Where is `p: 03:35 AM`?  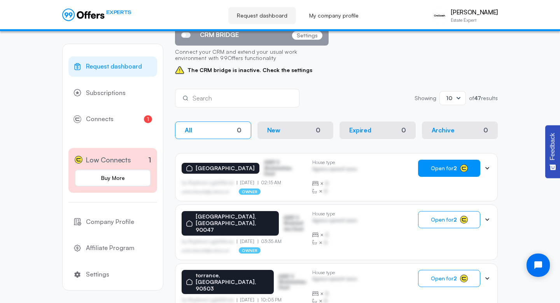 p: 03:35 AM is located at coordinates (270, 241).